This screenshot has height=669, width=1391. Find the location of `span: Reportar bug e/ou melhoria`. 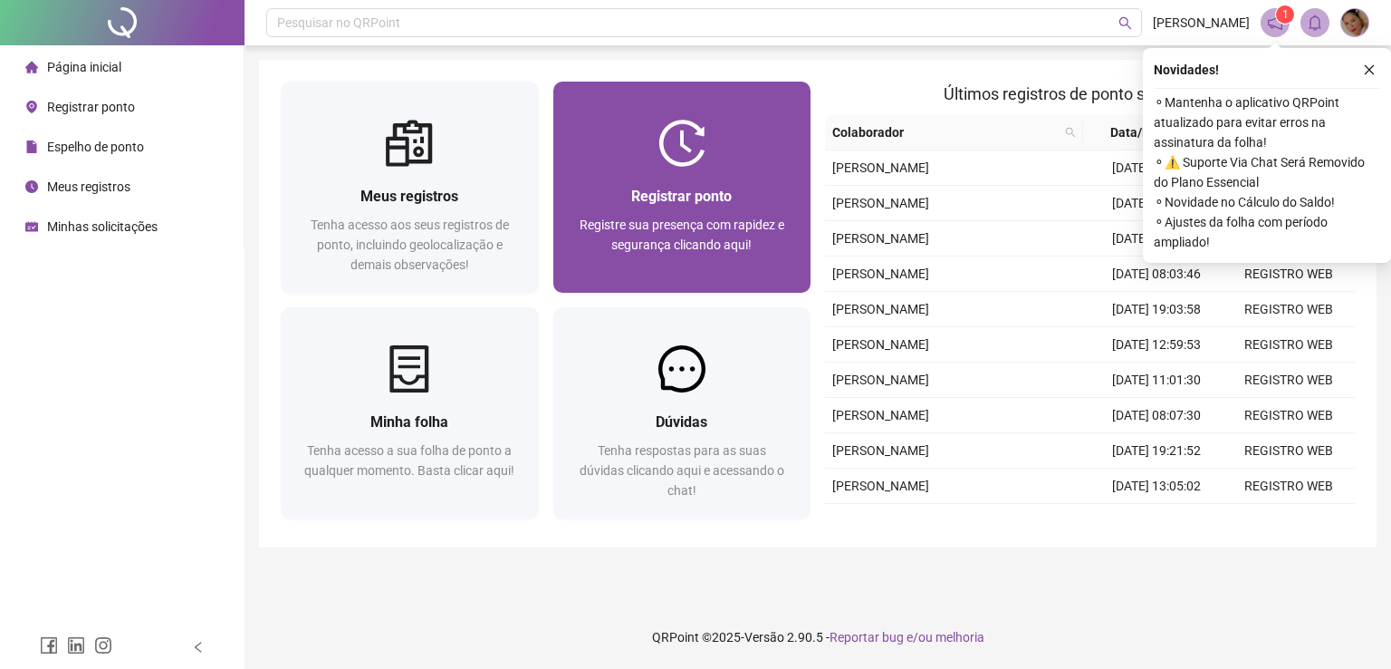

span: Reportar bug e/ou melhoria is located at coordinates (907, 637).